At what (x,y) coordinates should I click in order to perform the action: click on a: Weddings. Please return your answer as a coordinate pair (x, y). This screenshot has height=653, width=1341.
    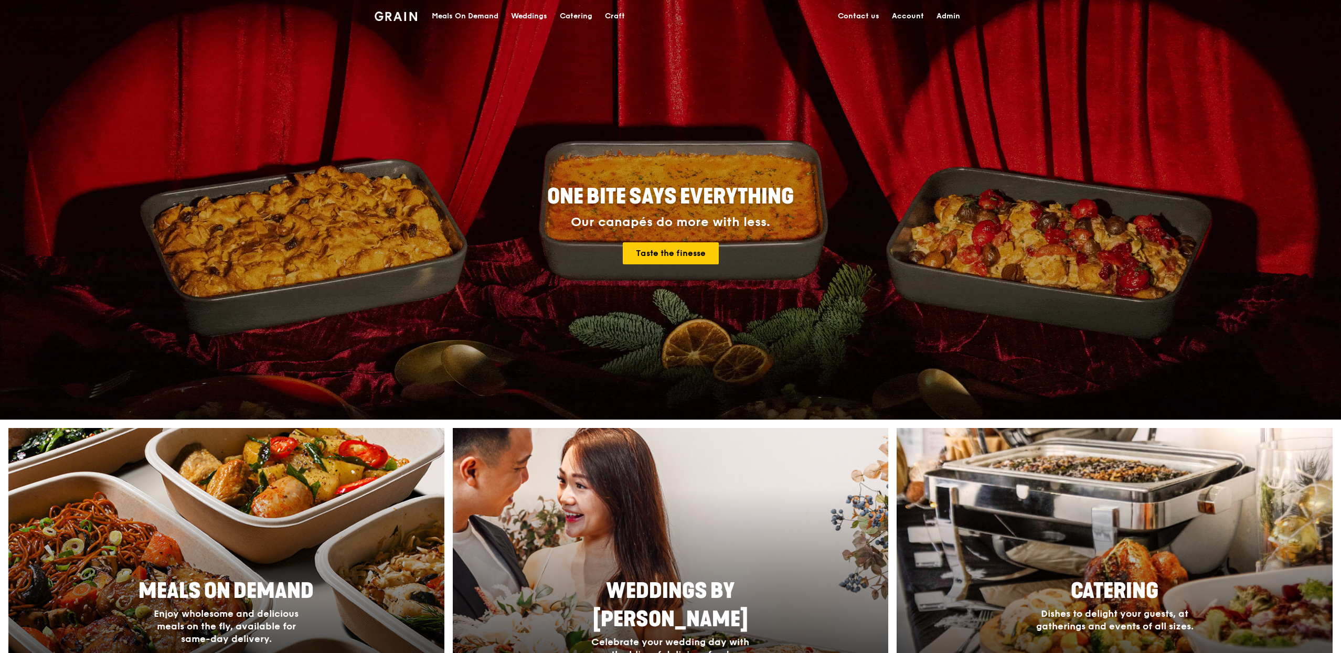
    Looking at the image, I should click on (529, 16).